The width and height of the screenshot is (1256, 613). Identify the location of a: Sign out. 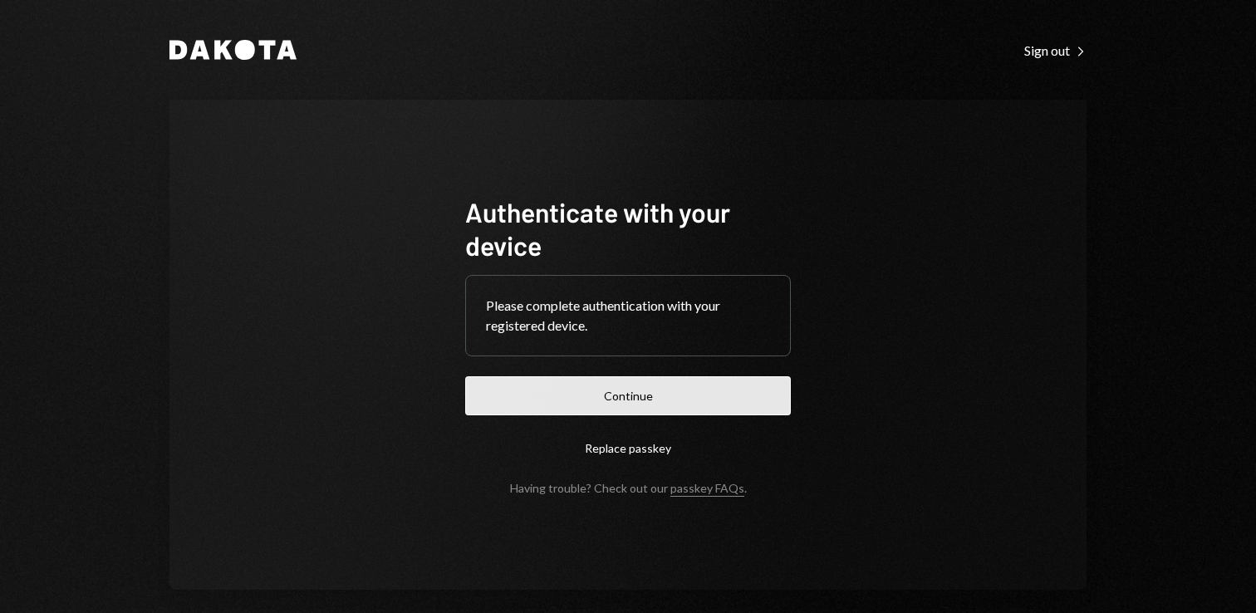
(1055, 50).